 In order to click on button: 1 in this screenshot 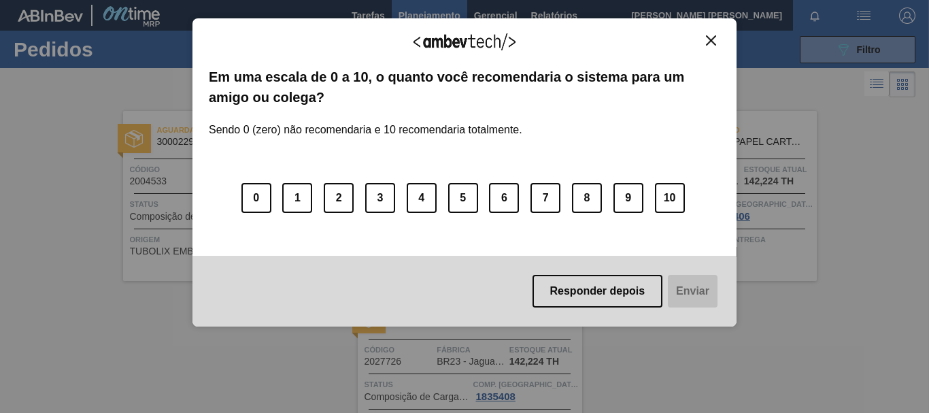, I will do `click(297, 198)`.